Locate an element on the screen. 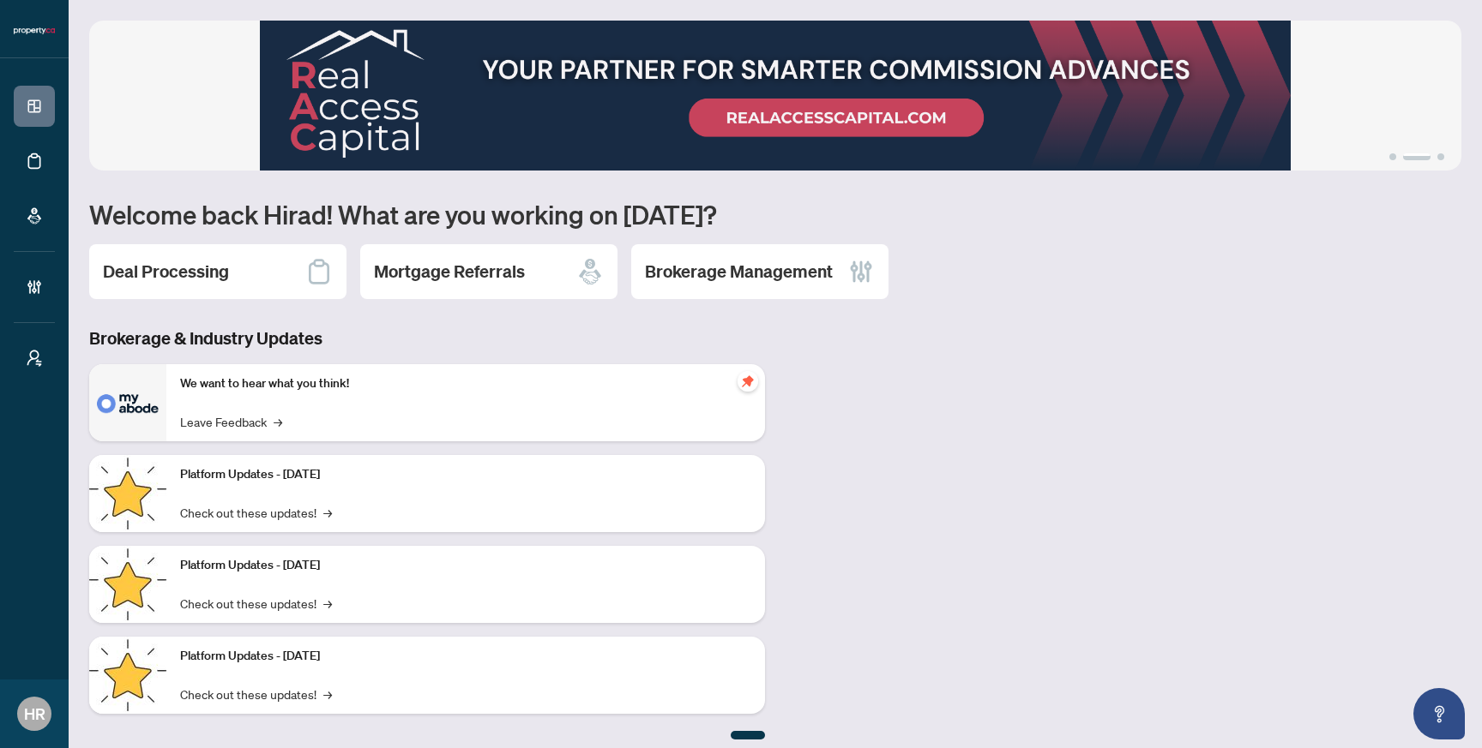 The height and width of the screenshot is (748, 1482). h3: Brokerage & Industry Updates is located at coordinates (427, 339).